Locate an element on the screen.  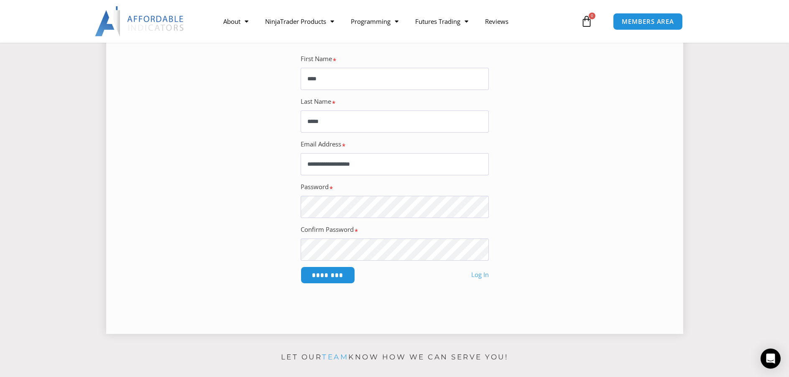
a: Futures Trading is located at coordinates (441, 21).